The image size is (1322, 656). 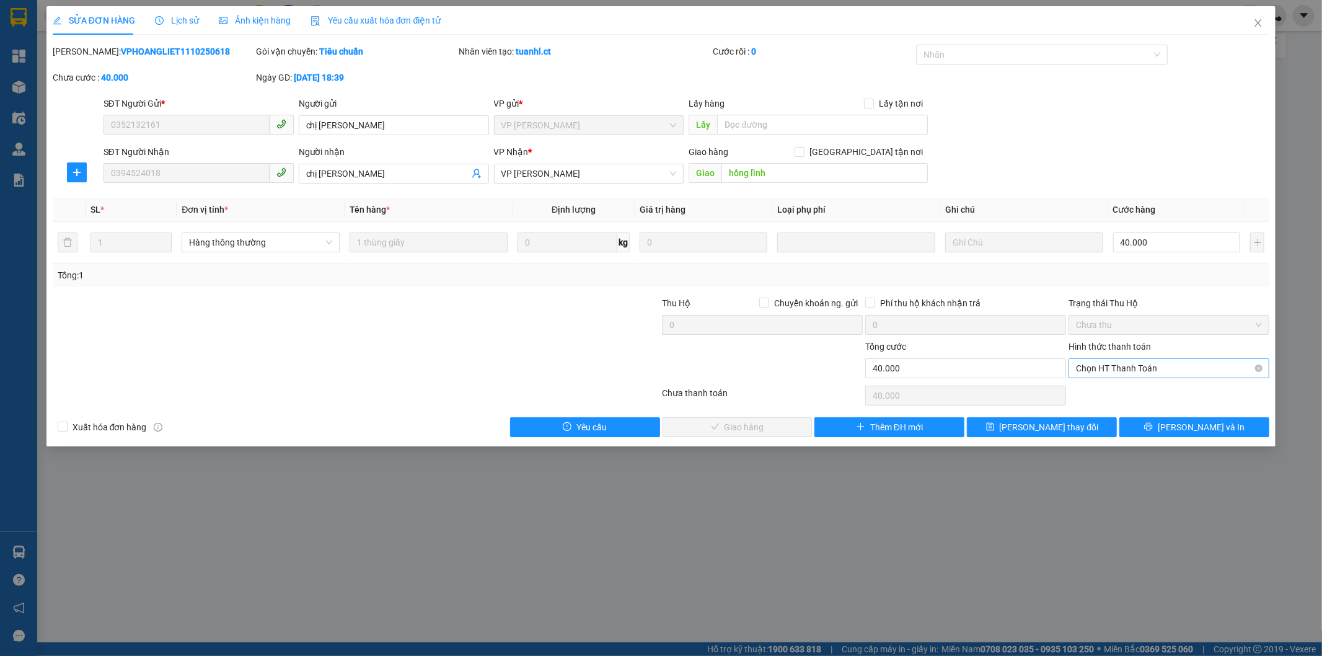 What do you see at coordinates (511, 152) in the screenshot?
I see `span: VP Nhận` at bounding box center [511, 152].